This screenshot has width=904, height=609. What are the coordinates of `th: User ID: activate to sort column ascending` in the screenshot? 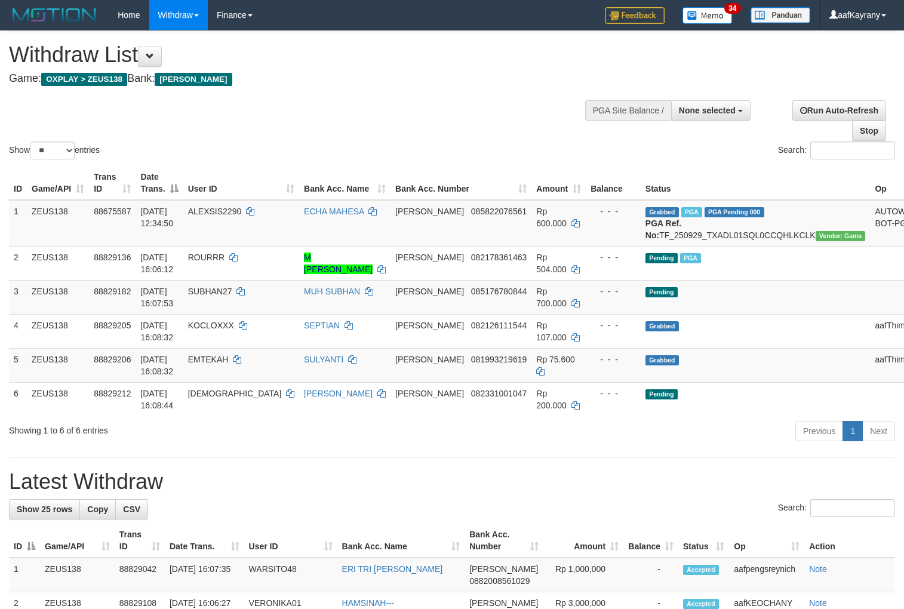 It's located at (291, 540).